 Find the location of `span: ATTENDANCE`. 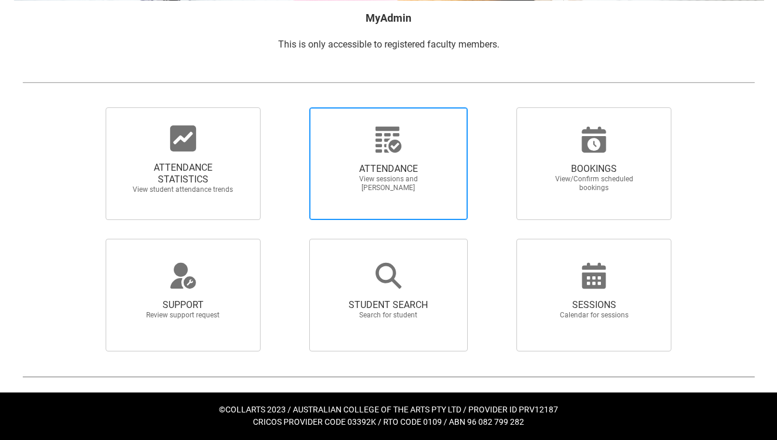

span: ATTENDANCE is located at coordinates (389, 169).